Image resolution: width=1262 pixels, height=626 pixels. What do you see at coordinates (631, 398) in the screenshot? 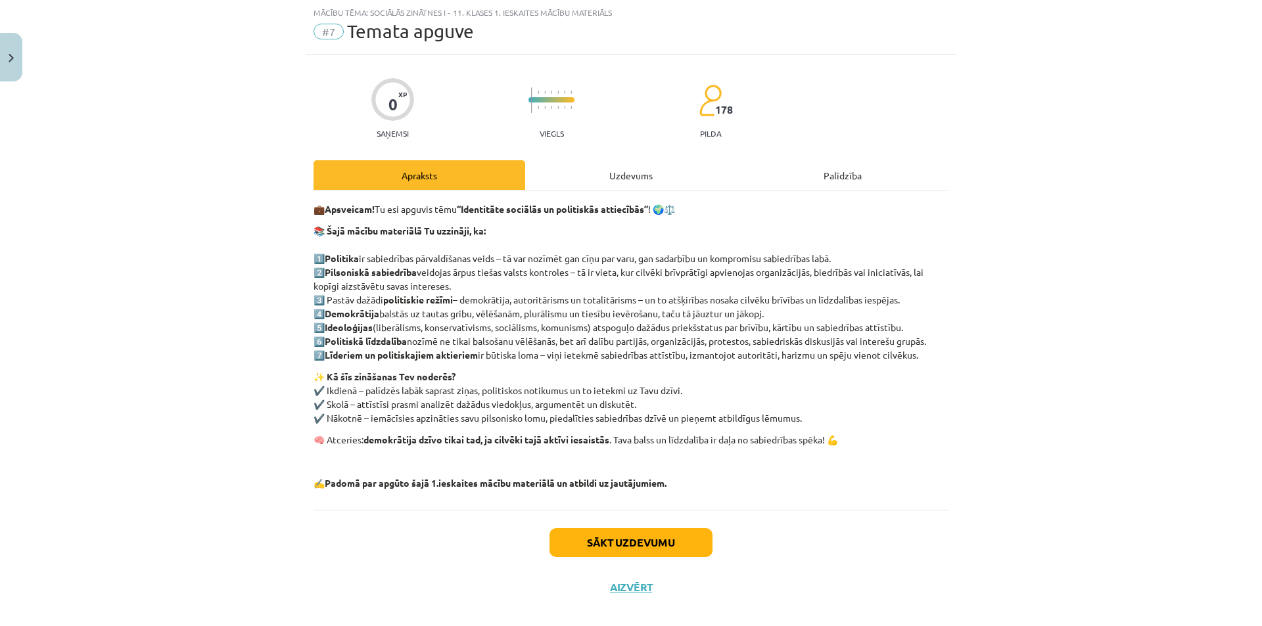
I see `p: ✔️ Ikdienā – palīdzēs labāk saprast ziņas, politiskos notikumus un to ietekmi uz Tavu dzīvi. ✔️ S...` at bounding box center [631, 398].